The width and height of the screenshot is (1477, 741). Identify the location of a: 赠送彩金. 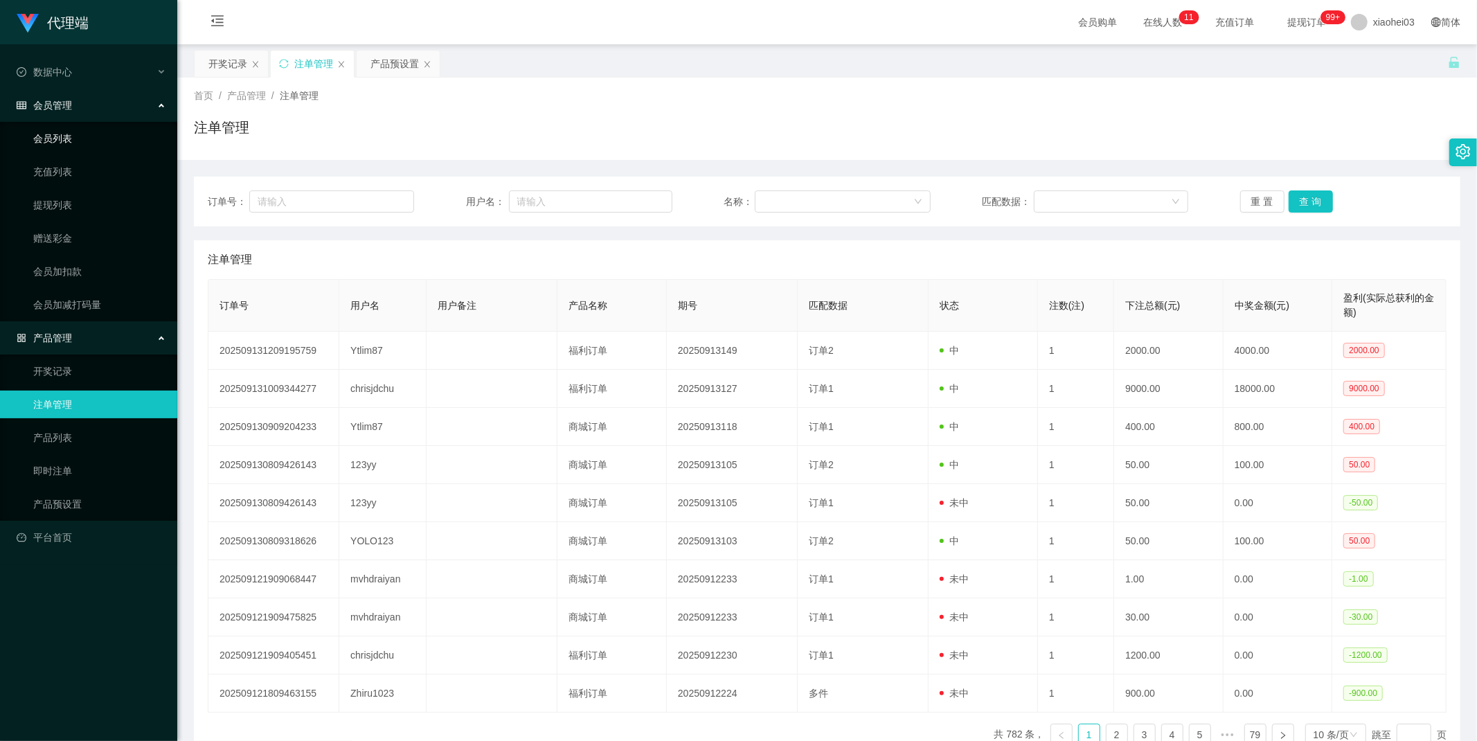
(100, 238).